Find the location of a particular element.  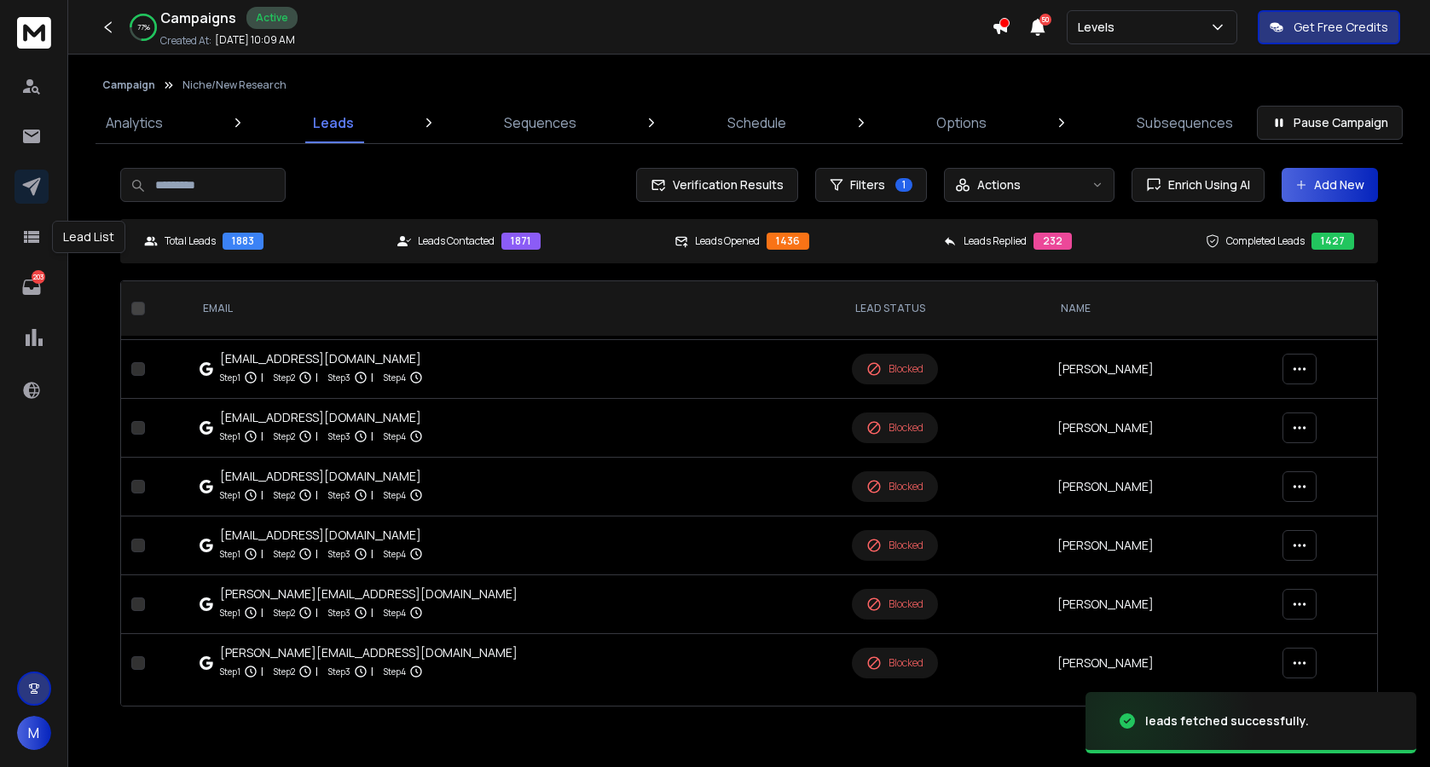

div: 1436 is located at coordinates (788, 241).